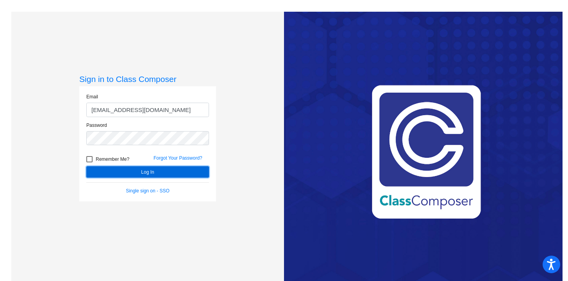 The width and height of the screenshot is (568, 281). I want to click on h3: Sign in to Class Composer, so click(148, 79).